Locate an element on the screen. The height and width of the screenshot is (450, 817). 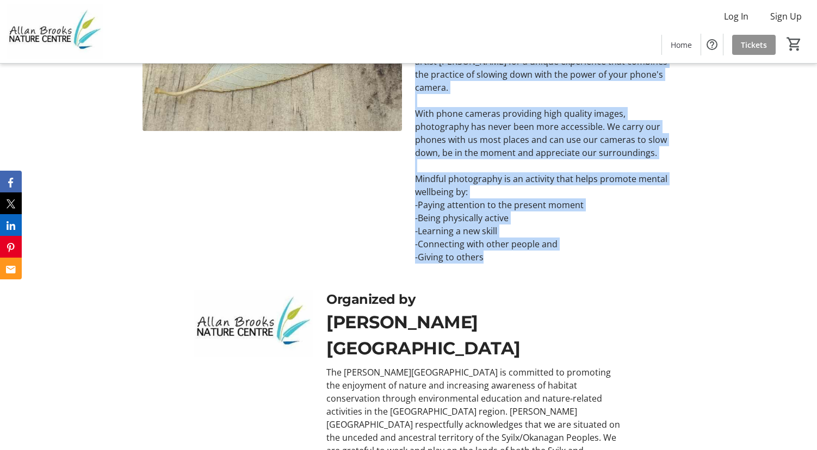
p: -Learning a new skill is located at coordinates (545, 231).